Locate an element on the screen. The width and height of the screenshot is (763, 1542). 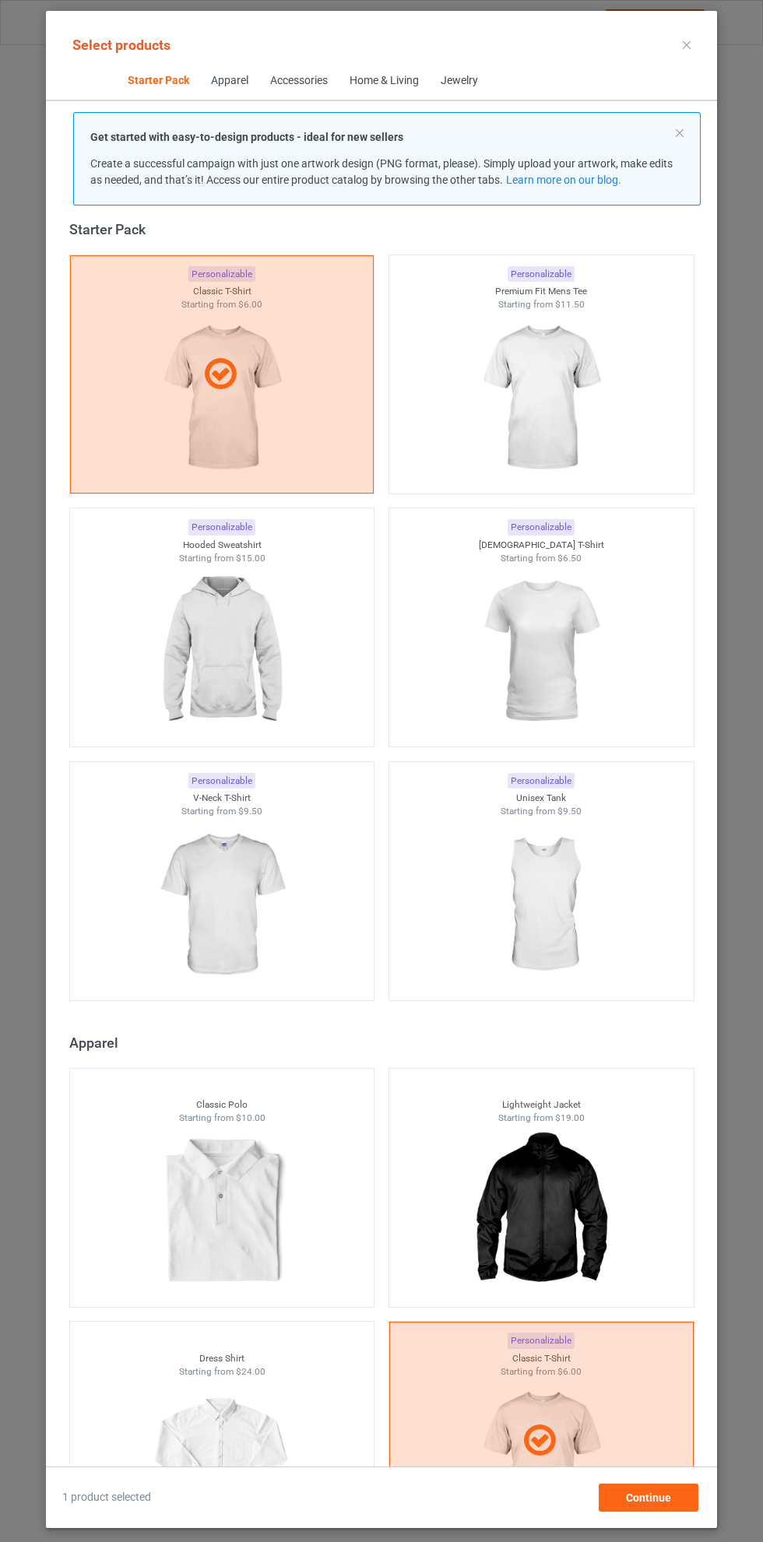
span: Create a successful campaign with just one artwork design (PNG format, please). Simply upload you... is located at coordinates (381, 171).